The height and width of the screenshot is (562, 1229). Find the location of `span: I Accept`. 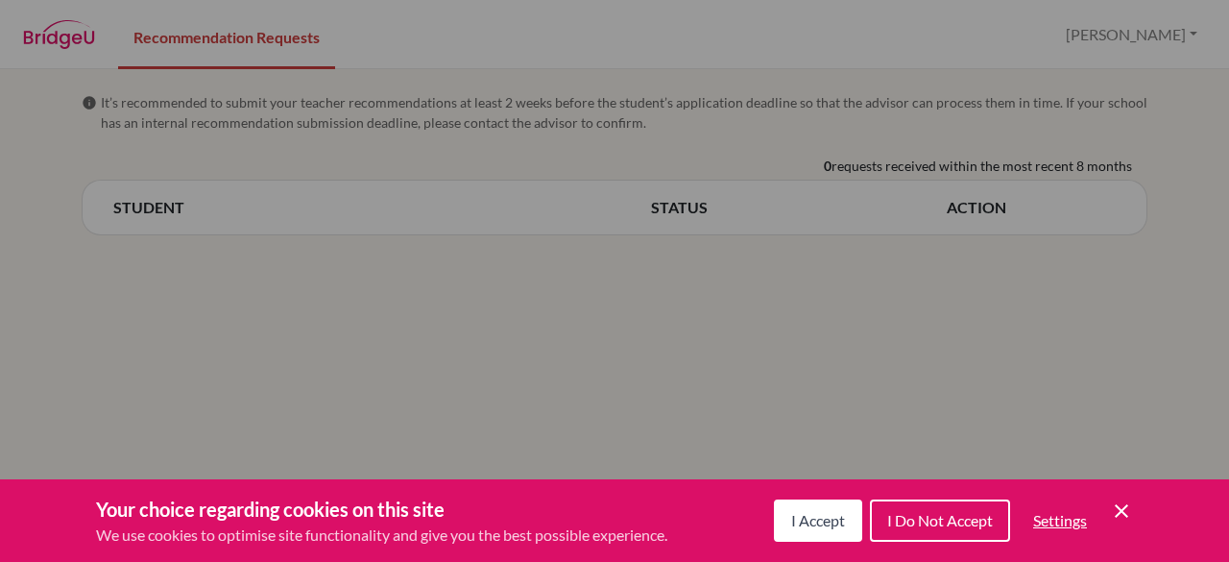

span: I Accept is located at coordinates (818, 519).